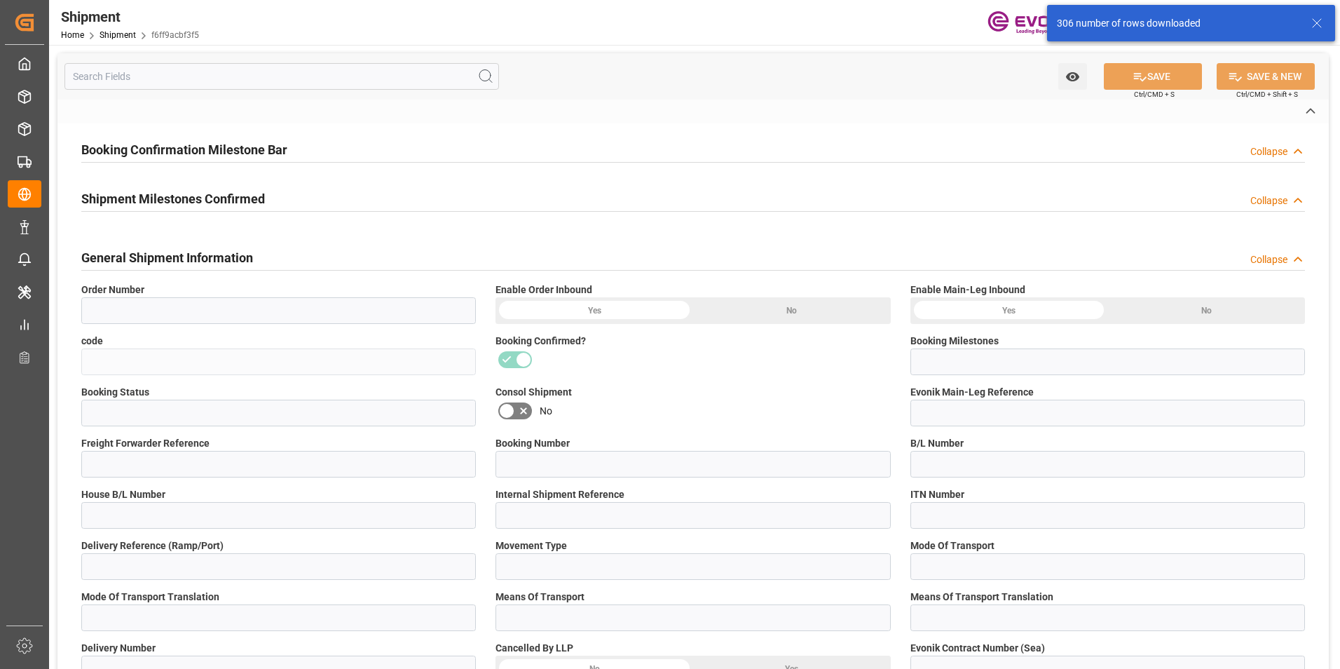 The image size is (1340, 669). I want to click on input: Search Fields, so click(282, 76).